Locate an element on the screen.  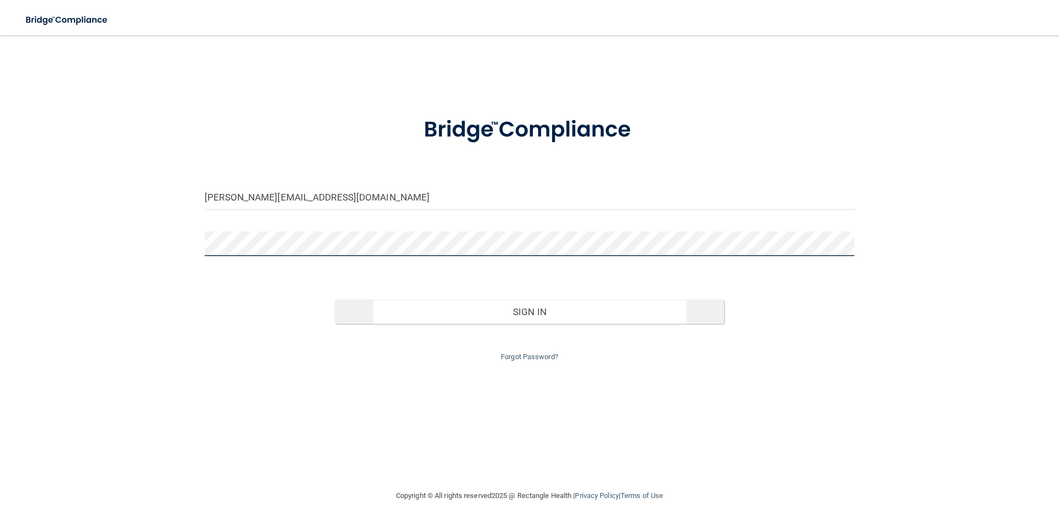
a: Privacy Policy is located at coordinates (596, 496).